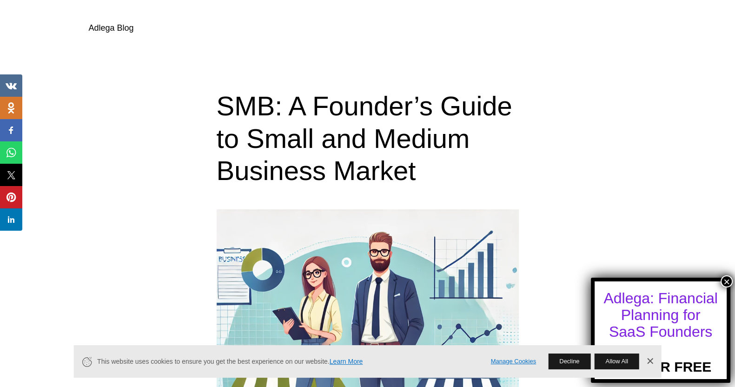 The width and height of the screenshot is (735, 387). What do you see at coordinates (650, 361) in the screenshot?
I see `a: Dismiss Banner` at bounding box center [650, 361].